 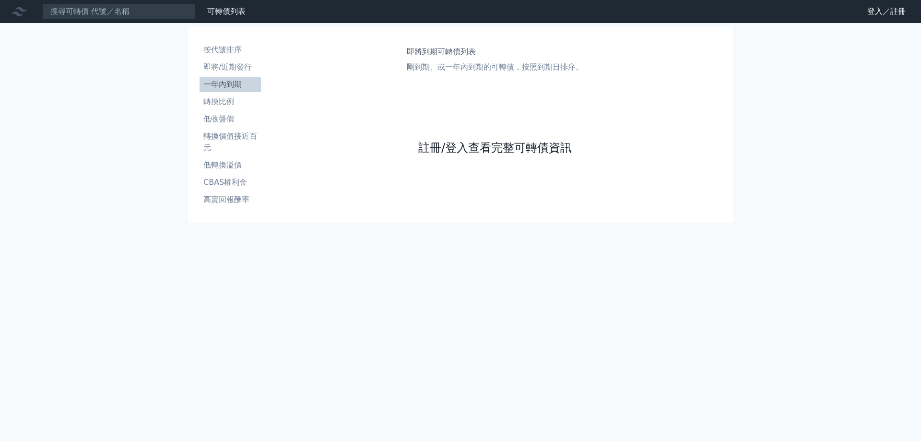 What do you see at coordinates (230, 102) in the screenshot?
I see `a: 轉換比例` at bounding box center [230, 102].